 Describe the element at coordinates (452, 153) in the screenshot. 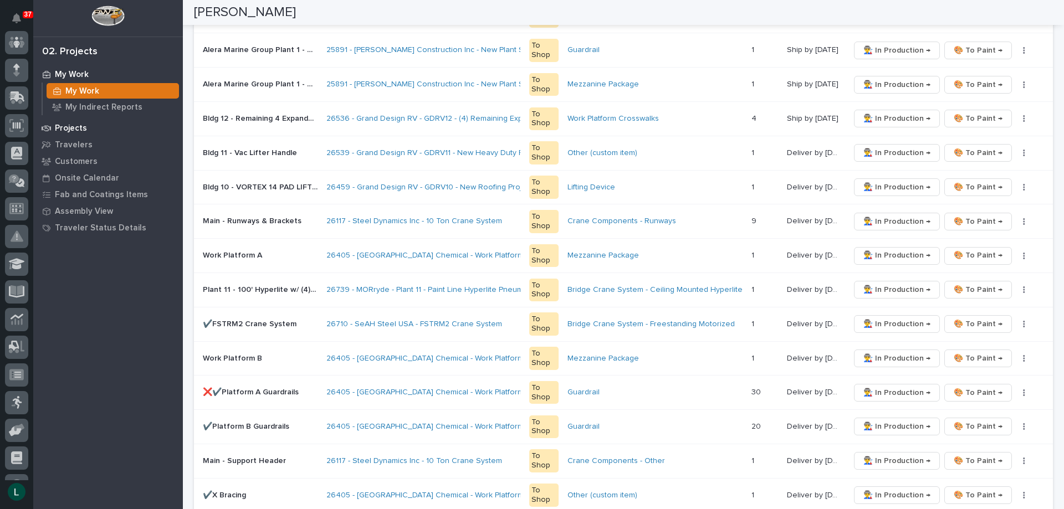

I see `a: 26539 - Grand Design RV - GDRV11 - New Heavy Duty PWI Built Vucuum` at that location.